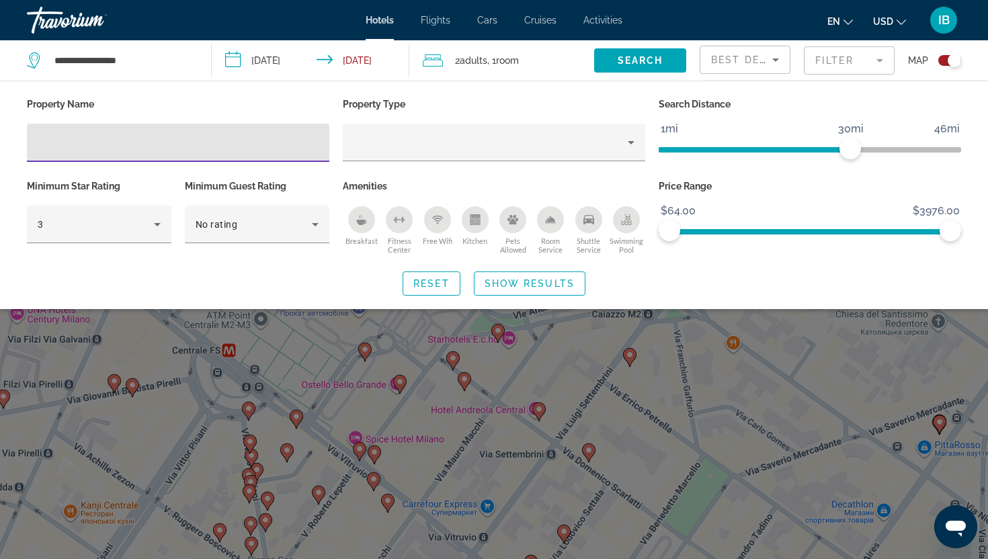  I want to click on span: Breakfast, so click(361, 241).